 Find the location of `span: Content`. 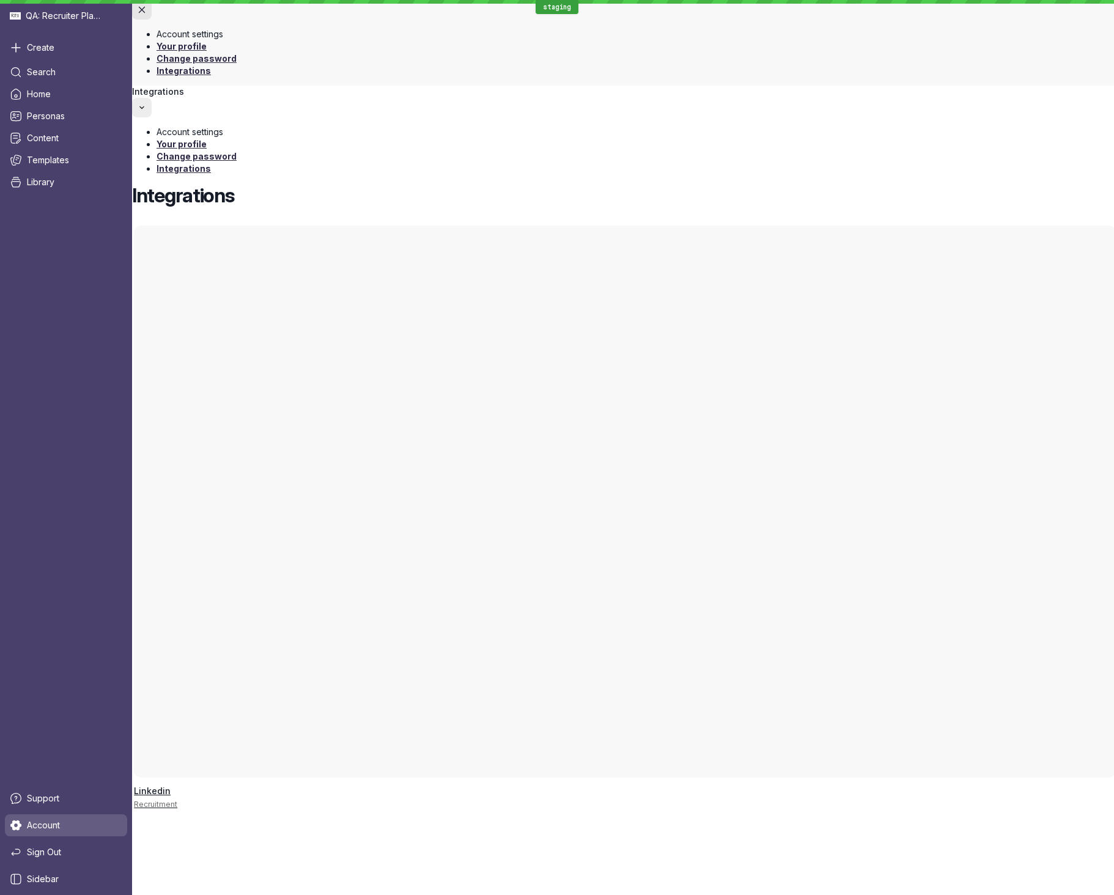

span: Content is located at coordinates (43, 138).